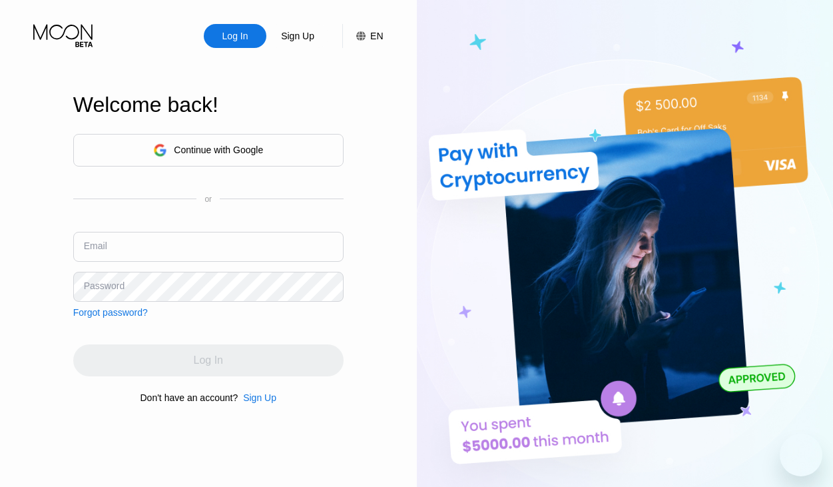  Describe the element at coordinates (104, 286) in the screenshot. I see `div: Password` at that location.